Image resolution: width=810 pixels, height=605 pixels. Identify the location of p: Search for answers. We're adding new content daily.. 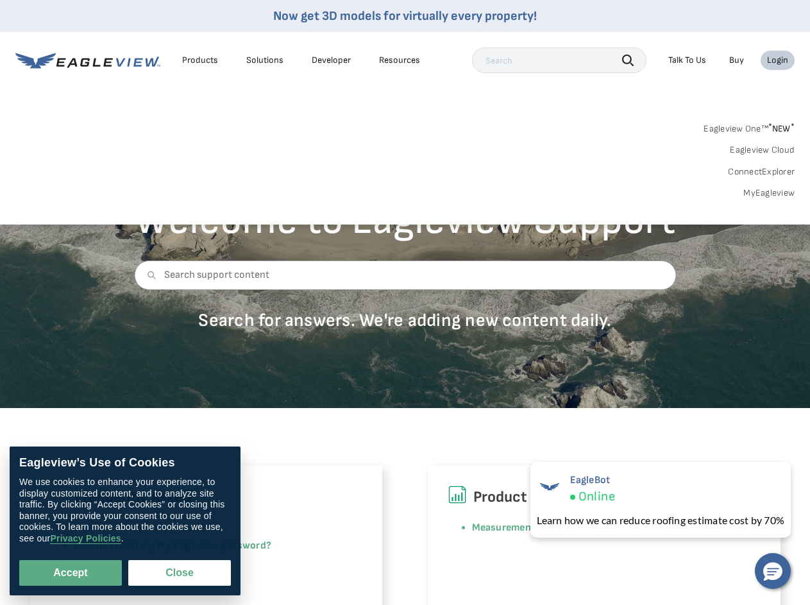
(405, 320).